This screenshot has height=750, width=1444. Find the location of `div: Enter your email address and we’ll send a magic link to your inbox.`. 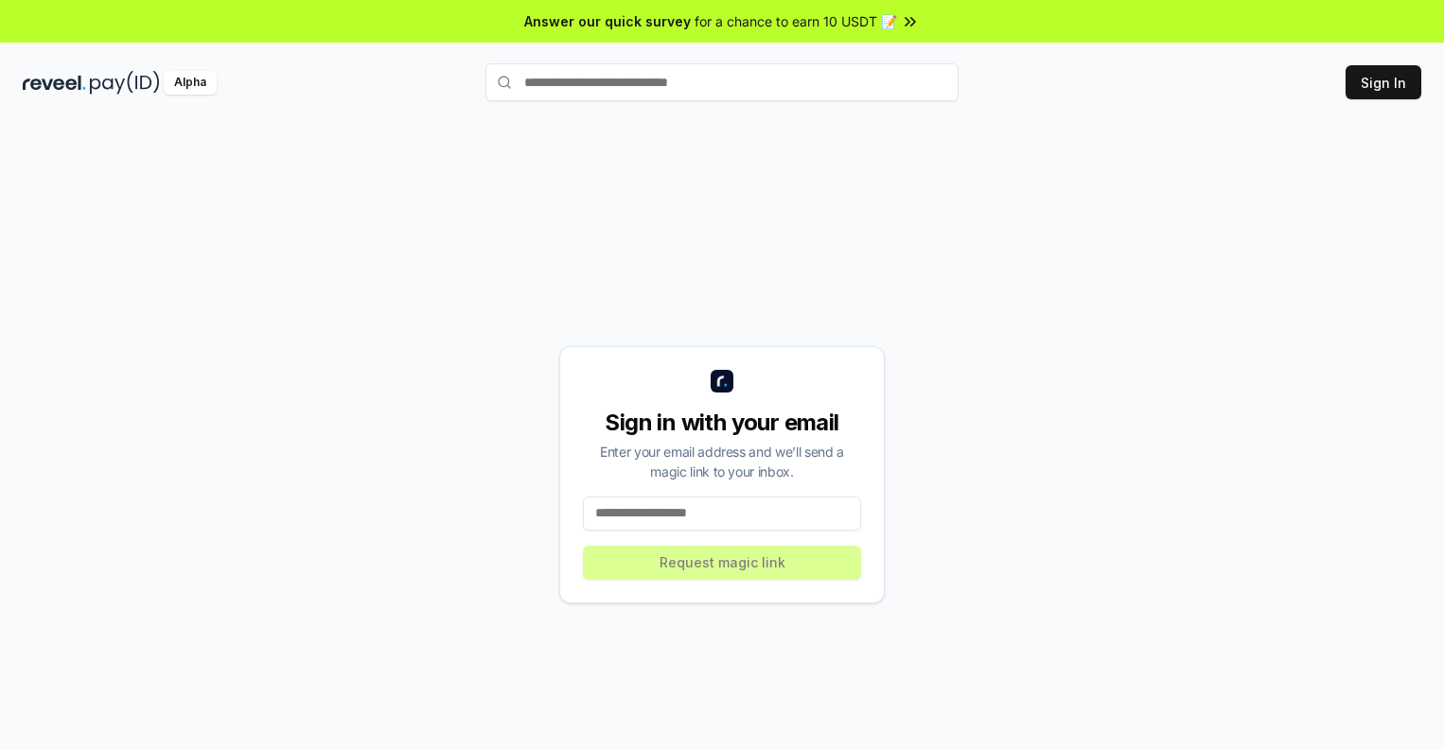

div: Enter your email address and we’ll send a magic link to your inbox. is located at coordinates (722, 462).